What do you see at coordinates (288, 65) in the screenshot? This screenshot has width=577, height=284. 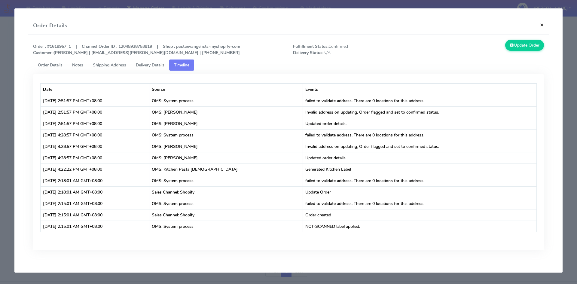 I see `ul: Tabs` at bounding box center [288, 65].